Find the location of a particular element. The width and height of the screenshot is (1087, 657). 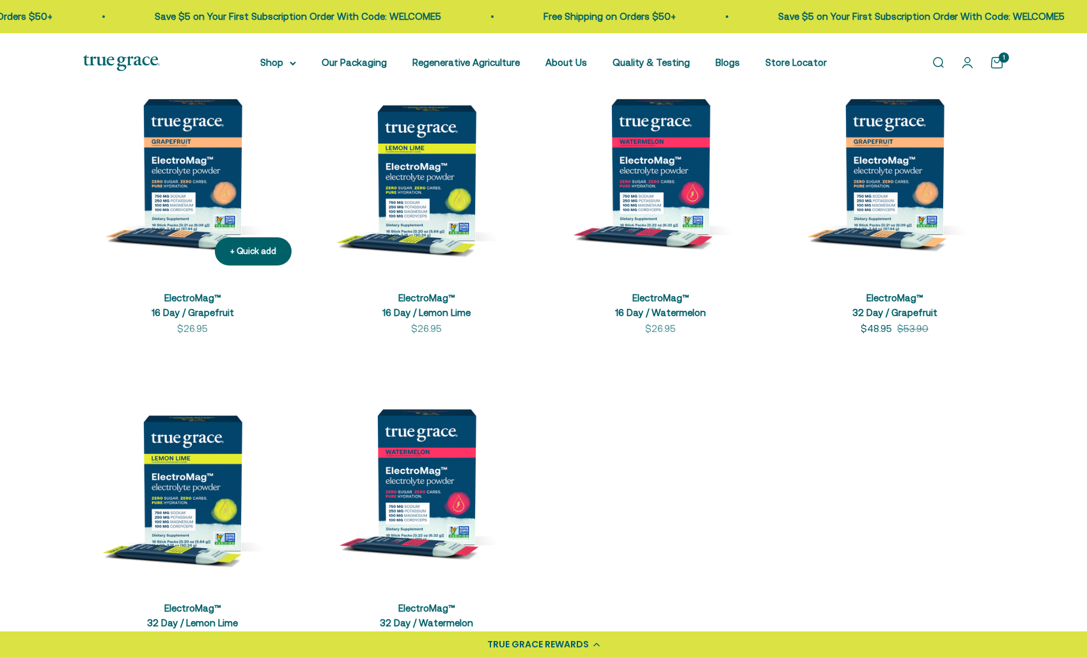

a: Quality & Testing is located at coordinates (651, 62).